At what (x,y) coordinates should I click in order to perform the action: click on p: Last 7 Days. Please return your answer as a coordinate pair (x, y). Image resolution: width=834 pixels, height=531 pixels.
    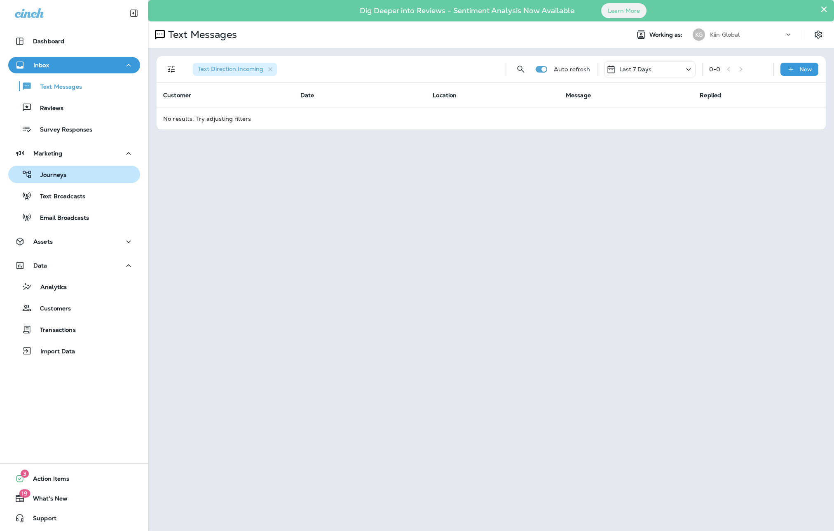
    Looking at the image, I should click on (636, 69).